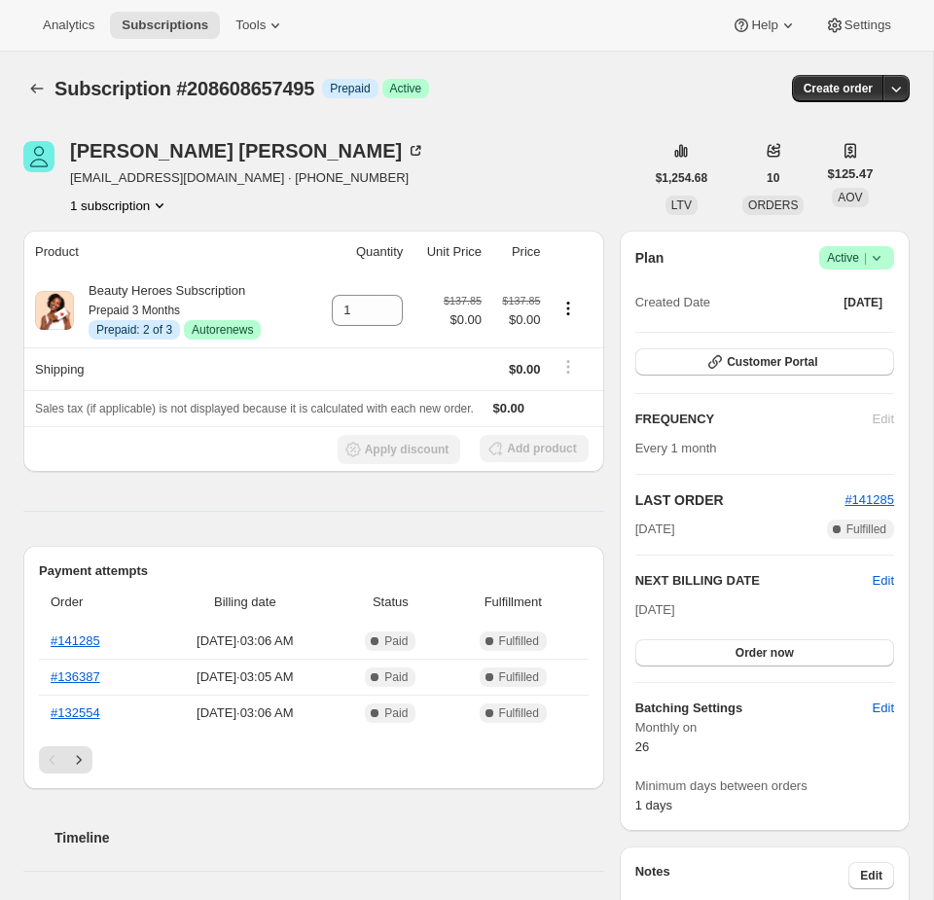 This screenshot has height=900, width=934. Describe the element at coordinates (222, 330) in the screenshot. I see `span: Autorenews` at that location.